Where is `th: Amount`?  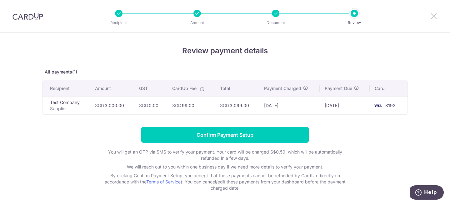 th: Amount is located at coordinates (112, 89).